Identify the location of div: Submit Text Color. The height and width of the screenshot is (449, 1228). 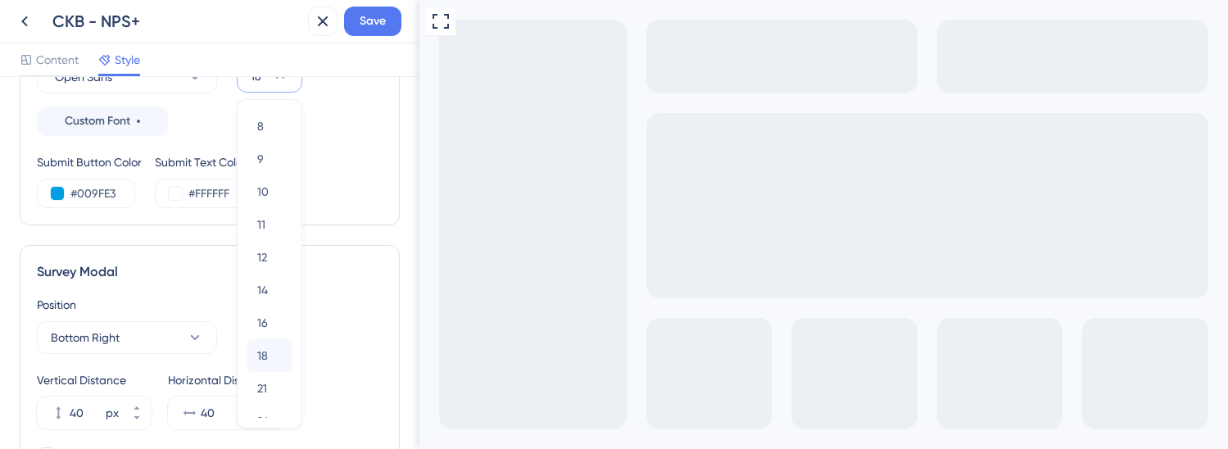
(204, 162).